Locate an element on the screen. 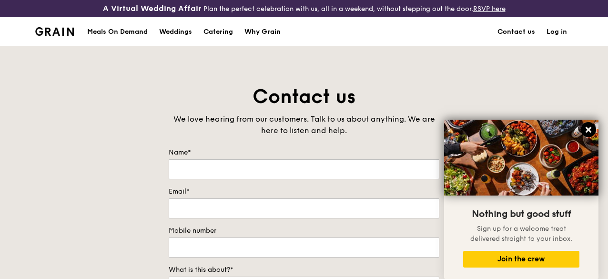  a: Weddings is located at coordinates (175, 32).